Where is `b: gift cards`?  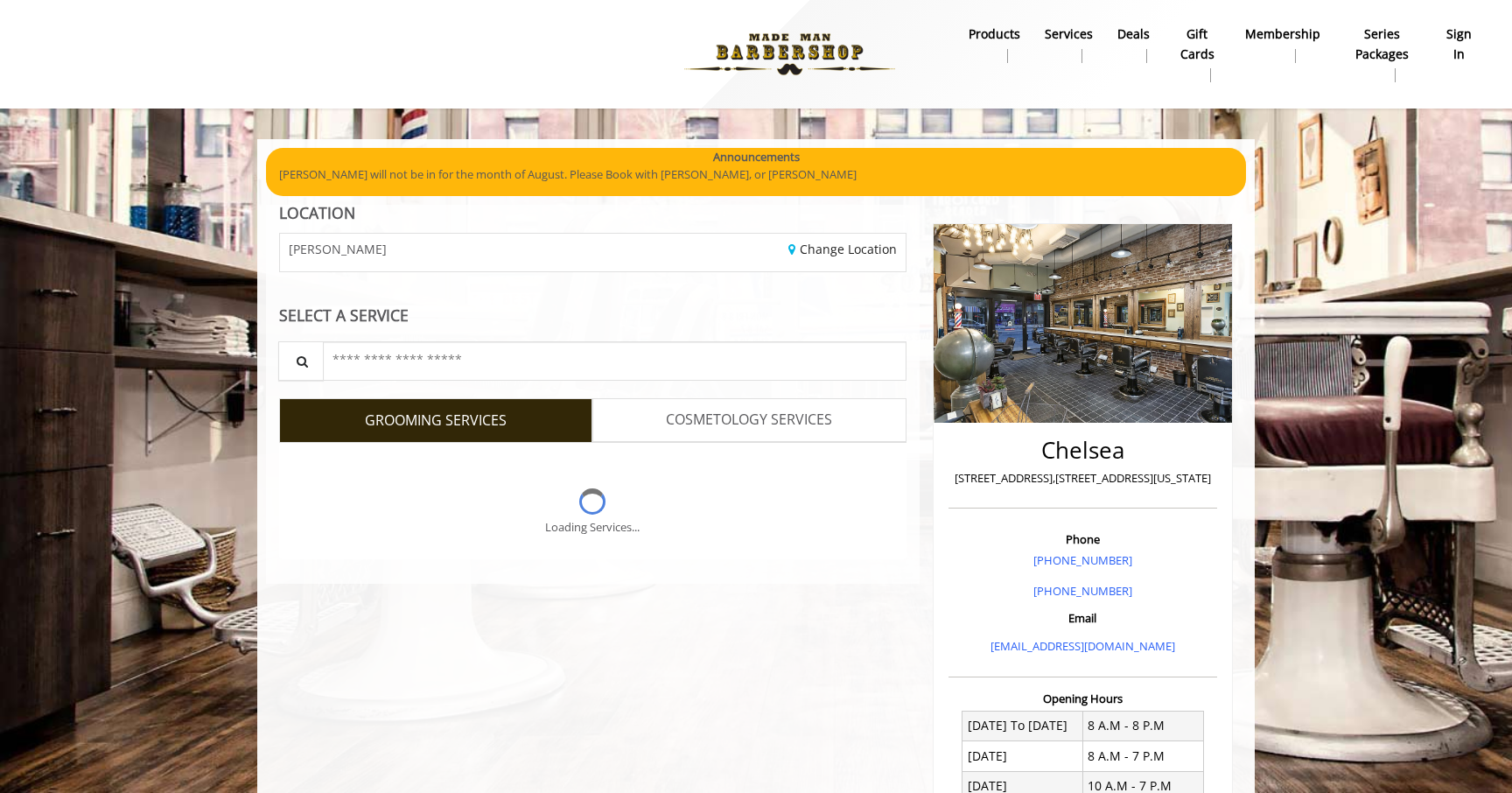 b: gift cards is located at coordinates (1197, 44).